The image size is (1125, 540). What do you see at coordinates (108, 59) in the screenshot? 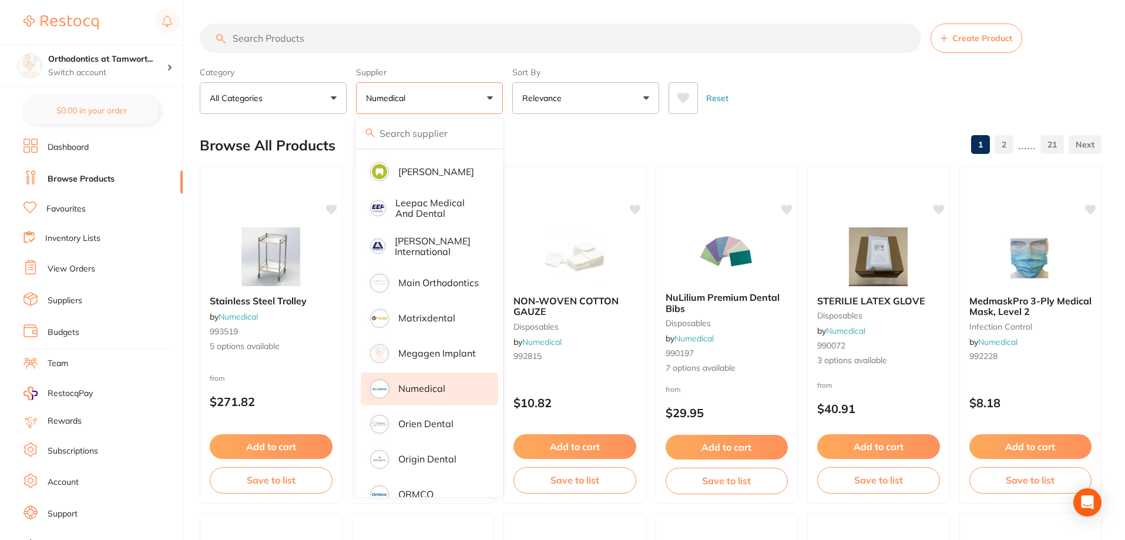
I see `h4: Orthodontics at Tamworth` at bounding box center [108, 59].